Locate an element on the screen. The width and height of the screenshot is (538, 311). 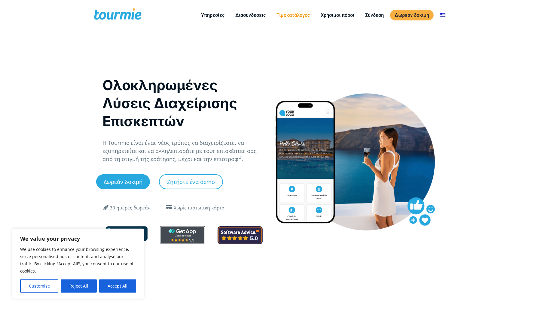
a: Υπηρεσίες is located at coordinates (213, 15).